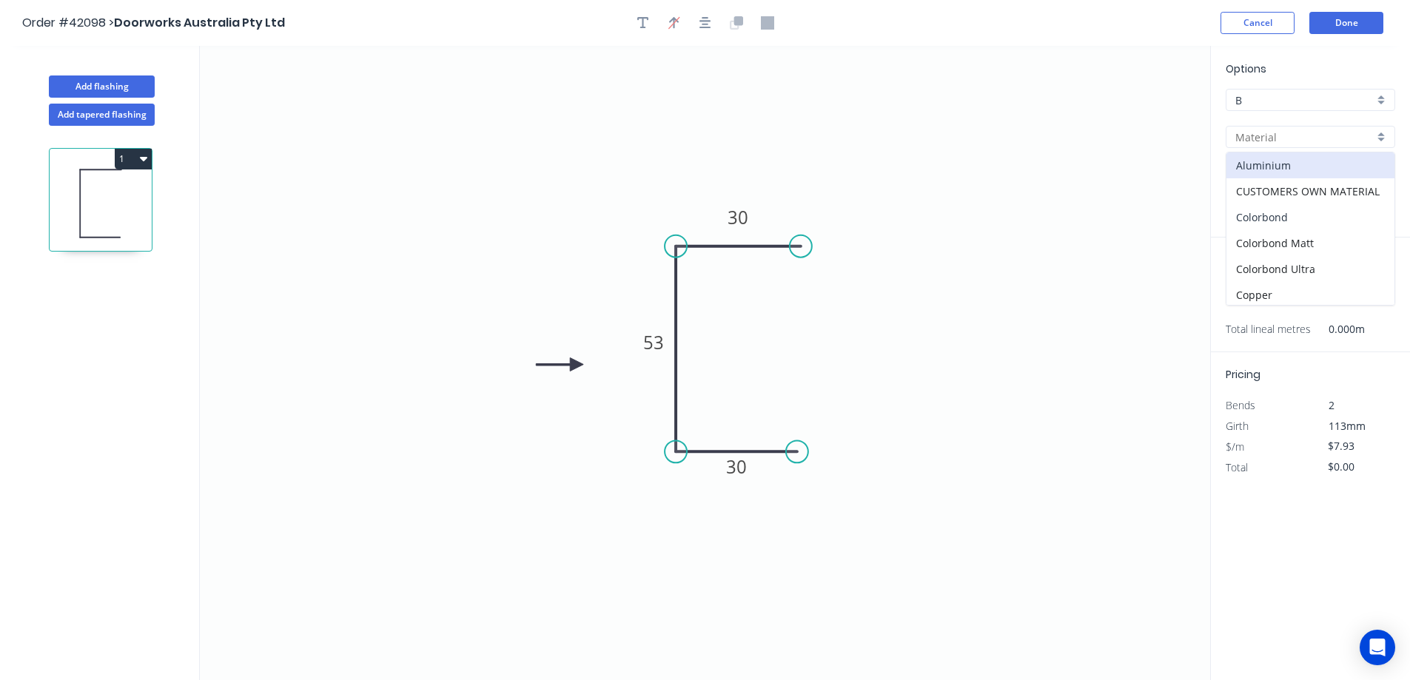 The image size is (1410, 680). What do you see at coordinates (1310, 243) in the screenshot?
I see `div: Colorbond Matt` at bounding box center [1310, 243].